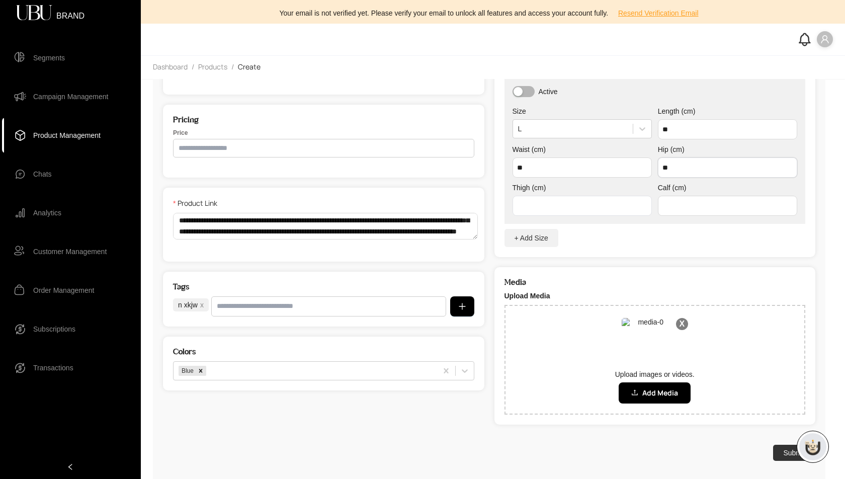 Image resolution: width=845 pixels, height=479 pixels. Describe the element at coordinates (493, 13) in the screenshot. I see `div: Your email is not verified yet. Please verify your email to unlock all features and access your a...` at that location.